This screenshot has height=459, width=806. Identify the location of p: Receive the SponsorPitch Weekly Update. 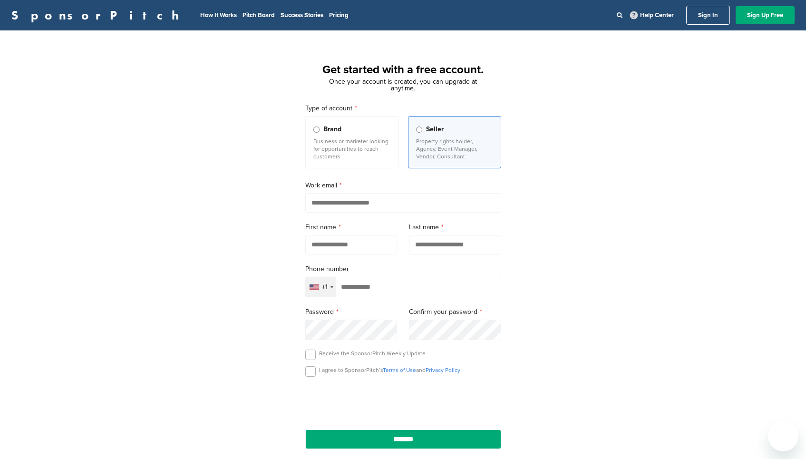
(373, 353).